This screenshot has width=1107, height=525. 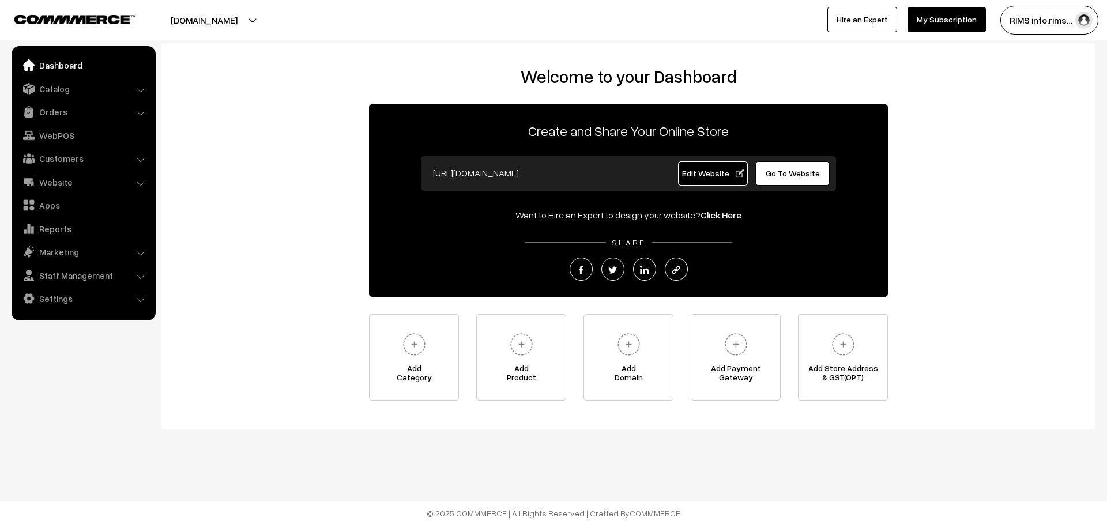 What do you see at coordinates (862, 20) in the screenshot?
I see `a: Hire an Expert` at bounding box center [862, 20].